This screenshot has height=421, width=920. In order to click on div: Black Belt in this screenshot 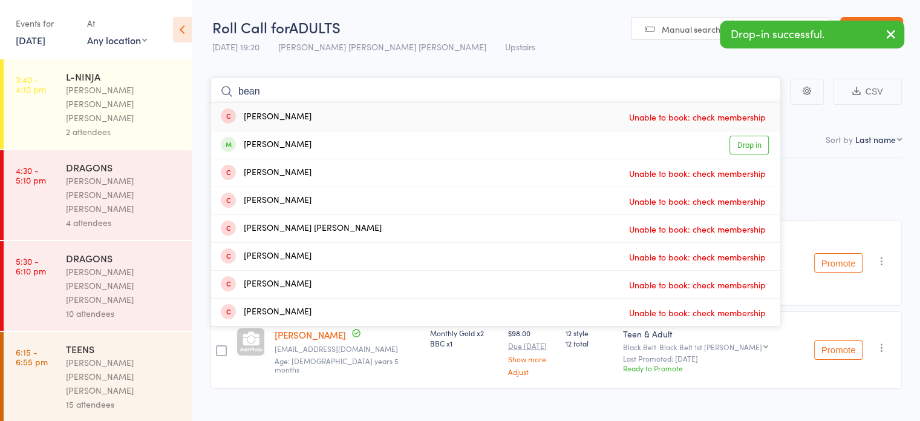, I will do `click(714, 346)`.